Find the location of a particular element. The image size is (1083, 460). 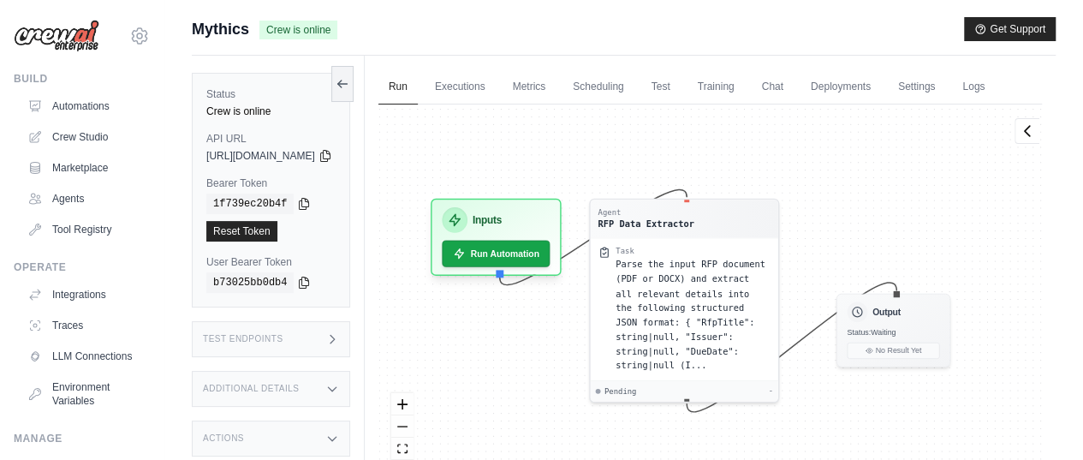

img: Logo is located at coordinates (57, 36).